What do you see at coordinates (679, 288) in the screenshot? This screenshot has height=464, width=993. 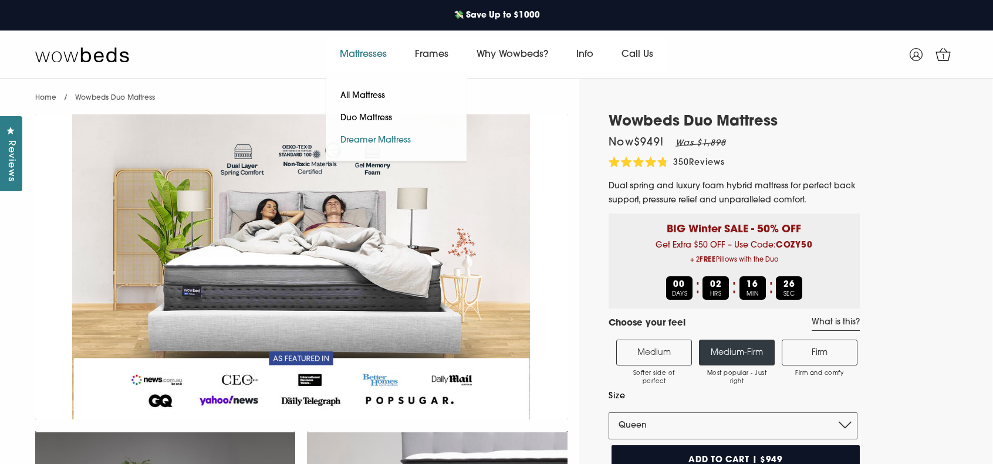 I see `div: DAYS` at bounding box center [679, 288].